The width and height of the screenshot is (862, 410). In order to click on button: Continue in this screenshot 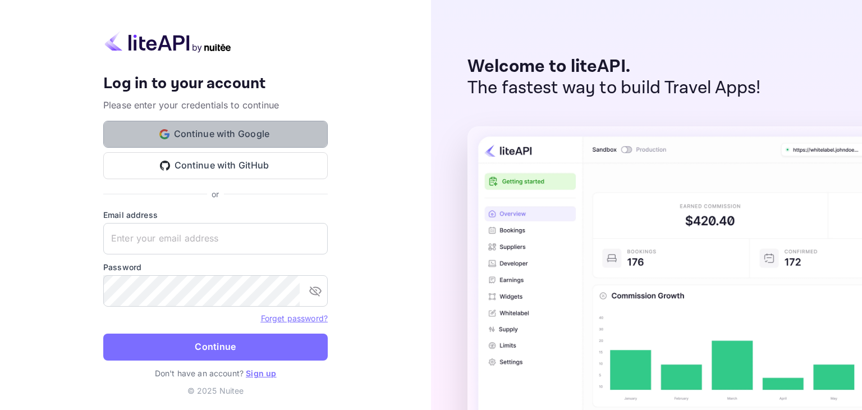, I will do `click(215, 347)`.